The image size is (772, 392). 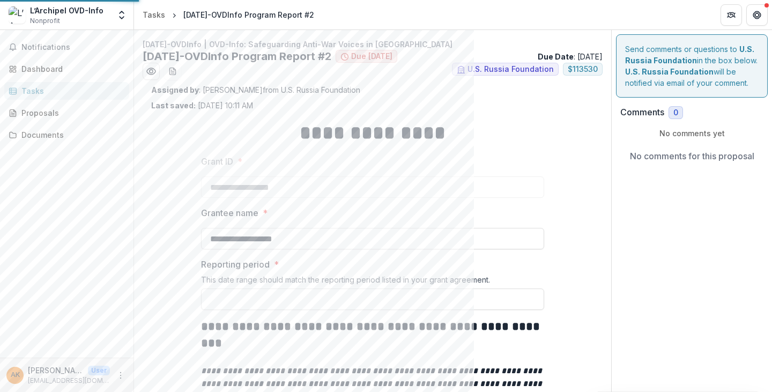 What do you see at coordinates (15, 375) in the screenshot?
I see `div: Anna K` at bounding box center [15, 375].